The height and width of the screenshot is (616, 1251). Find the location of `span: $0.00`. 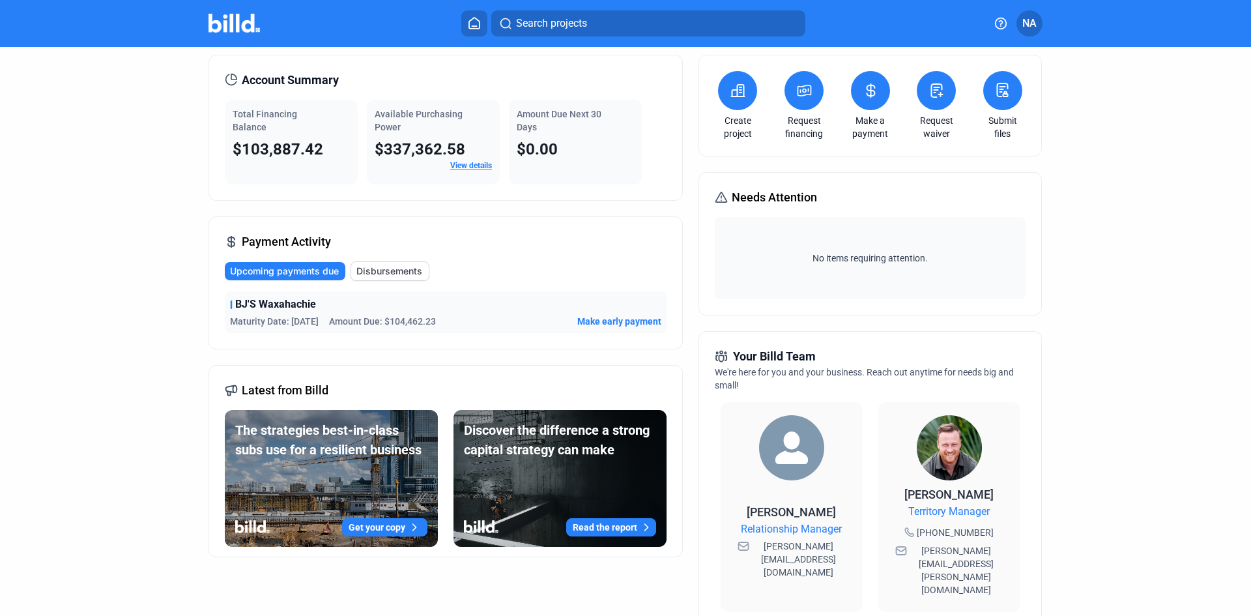

span: $0.00 is located at coordinates (537, 149).